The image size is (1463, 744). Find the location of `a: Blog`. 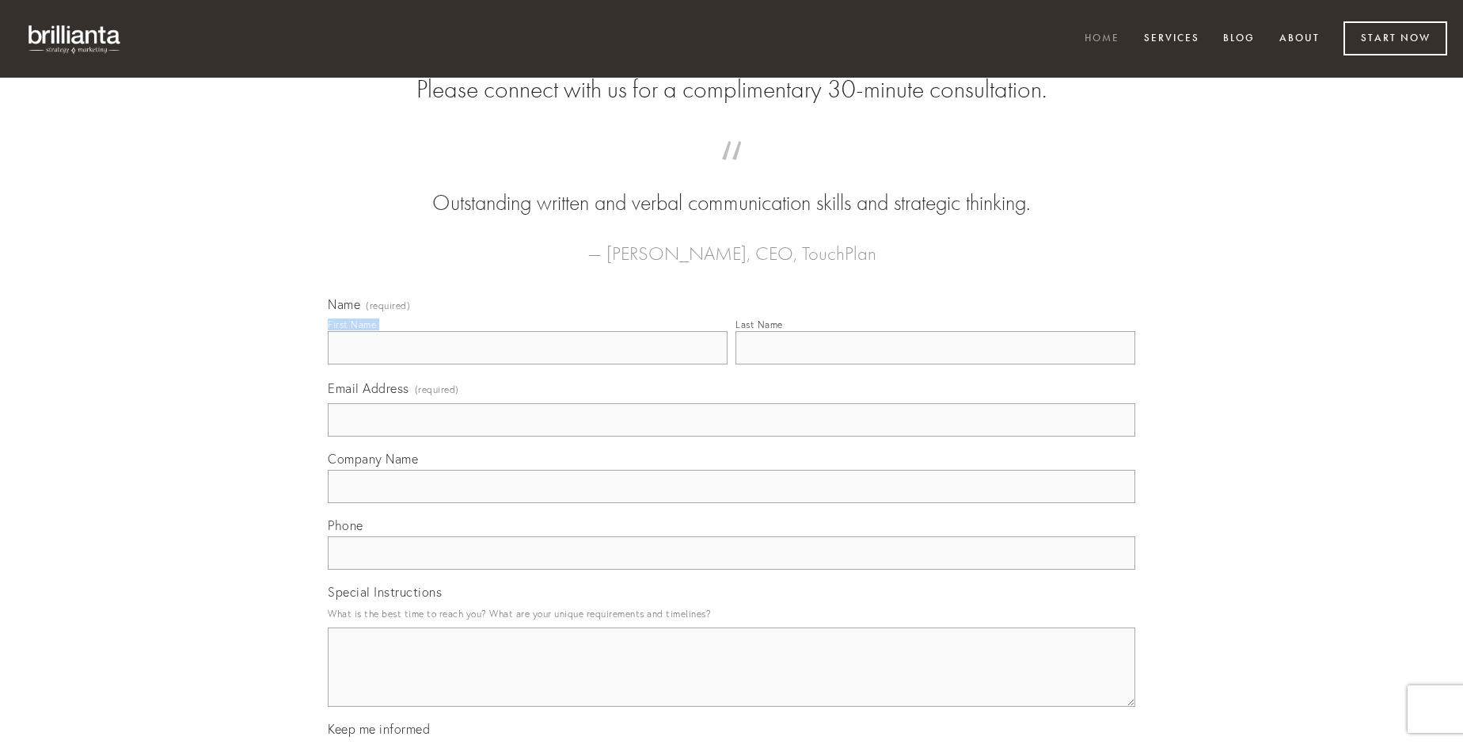

a: Blog is located at coordinates (1239, 39).